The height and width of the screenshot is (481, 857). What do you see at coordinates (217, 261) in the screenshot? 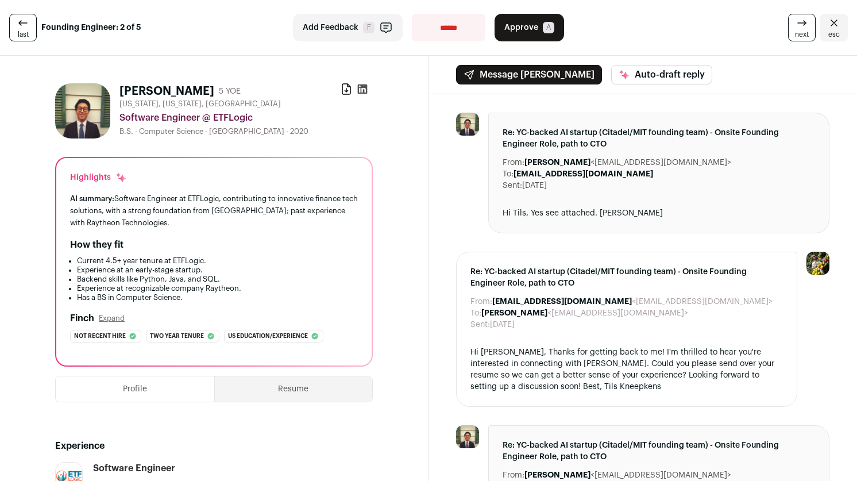
I see `li: Current 4.5+ year tenure at ETFLogic.` at bounding box center [217, 261].